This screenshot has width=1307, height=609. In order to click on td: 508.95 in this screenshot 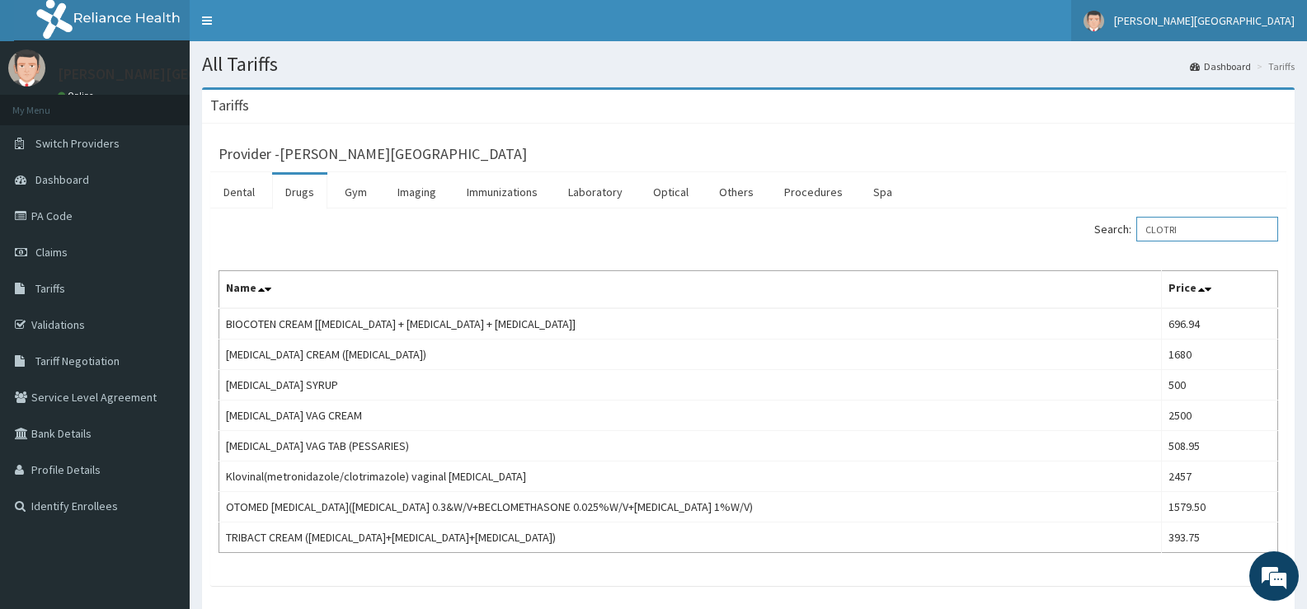, I will do `click(1219, 446)`.